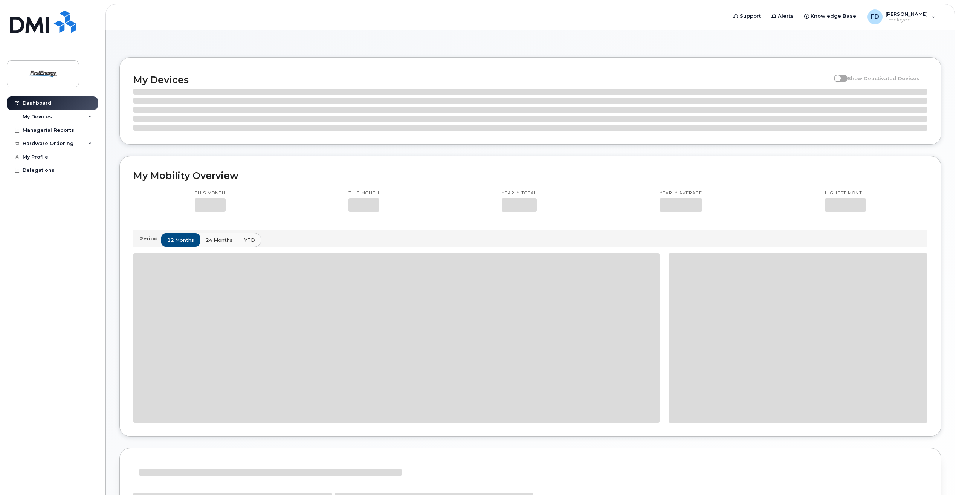 This screenshot has height=495, width=959. I want to click on input: Show Deactivated Devices, so click(837, 74).